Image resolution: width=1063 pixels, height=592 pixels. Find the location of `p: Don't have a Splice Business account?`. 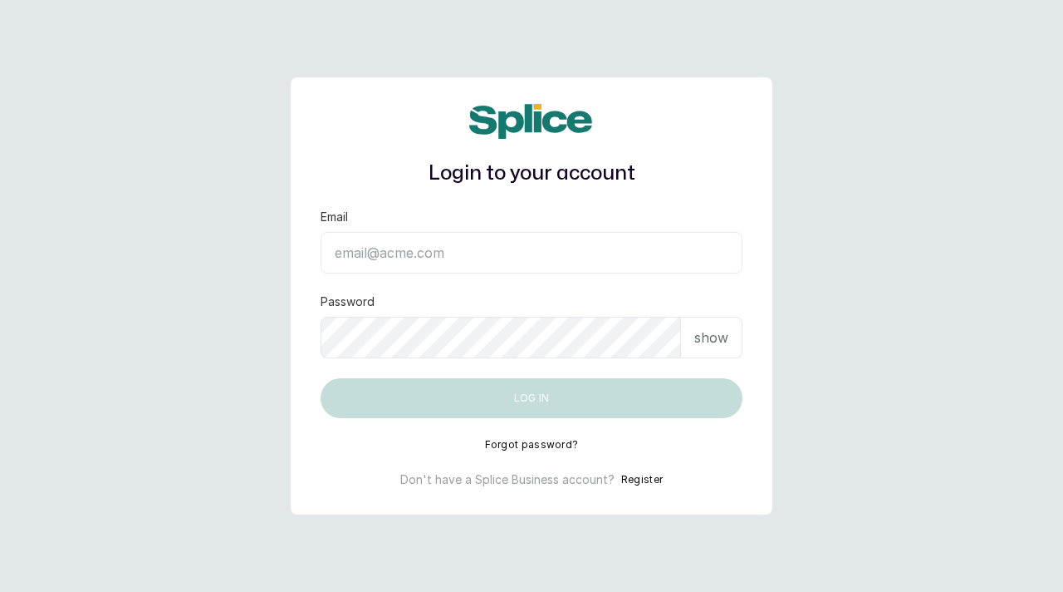

p: Don't have a Splice Business account? is located at coordinates (508, 479).